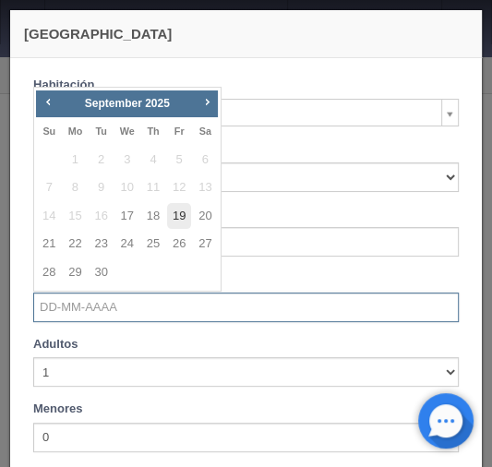 This screenshot has width=492, height=467. What do you see at coordinates (75, 160) in the screenshot?
I see `span: 1` at bounding box center [75, 160].